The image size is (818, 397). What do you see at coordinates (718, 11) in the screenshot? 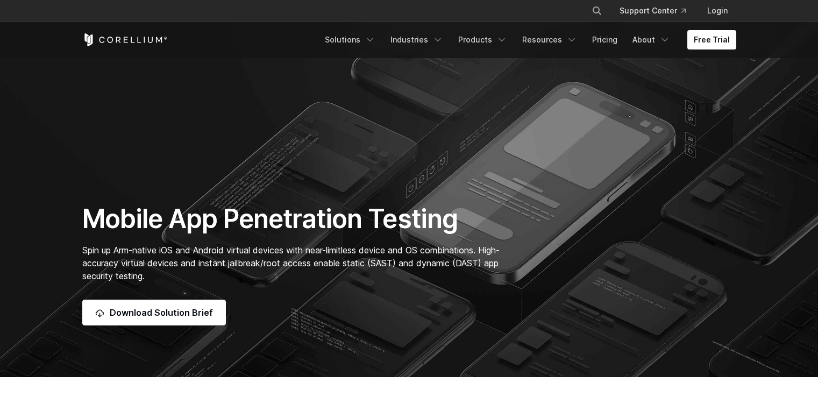
I see `a: Login` at bounding box center [718, 11].